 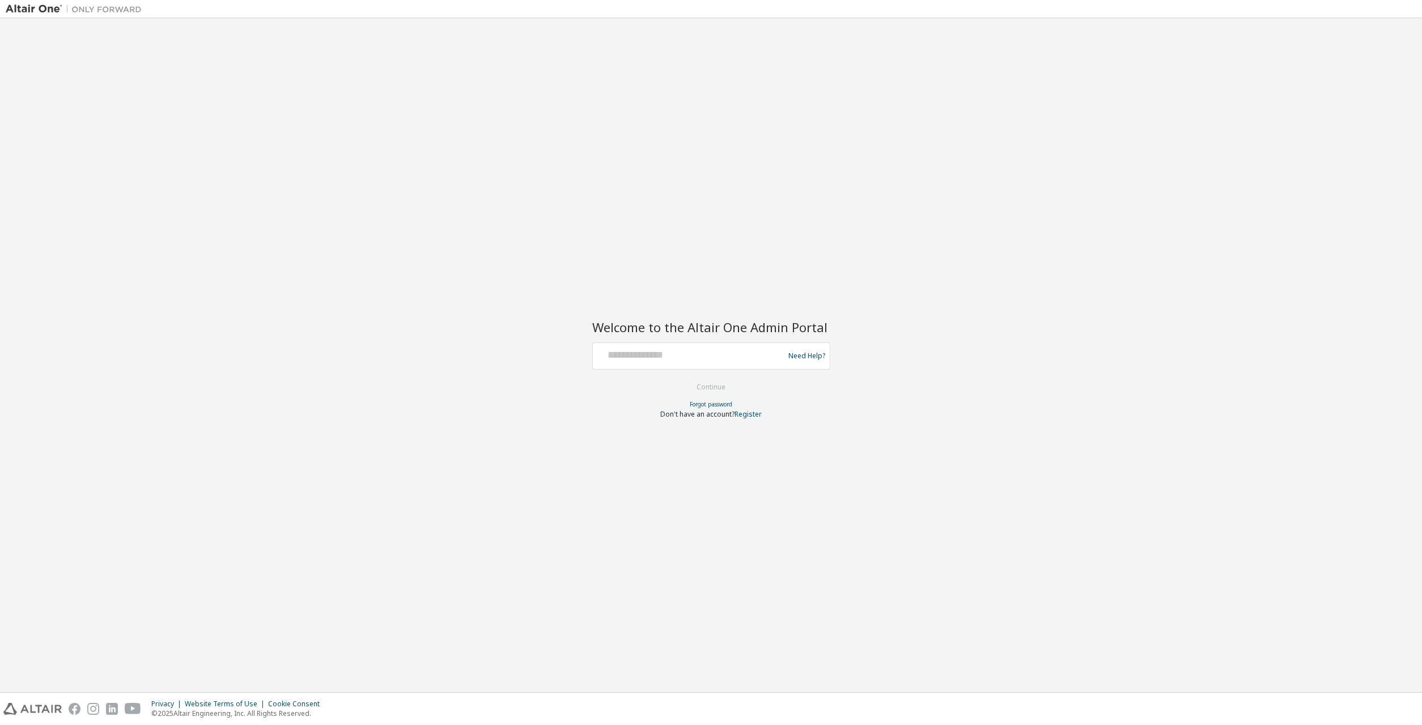 What do you see at coordinates (74, 708) in the screenshot?
I see `img: facebook.svg` at bounding box center [74, 708].